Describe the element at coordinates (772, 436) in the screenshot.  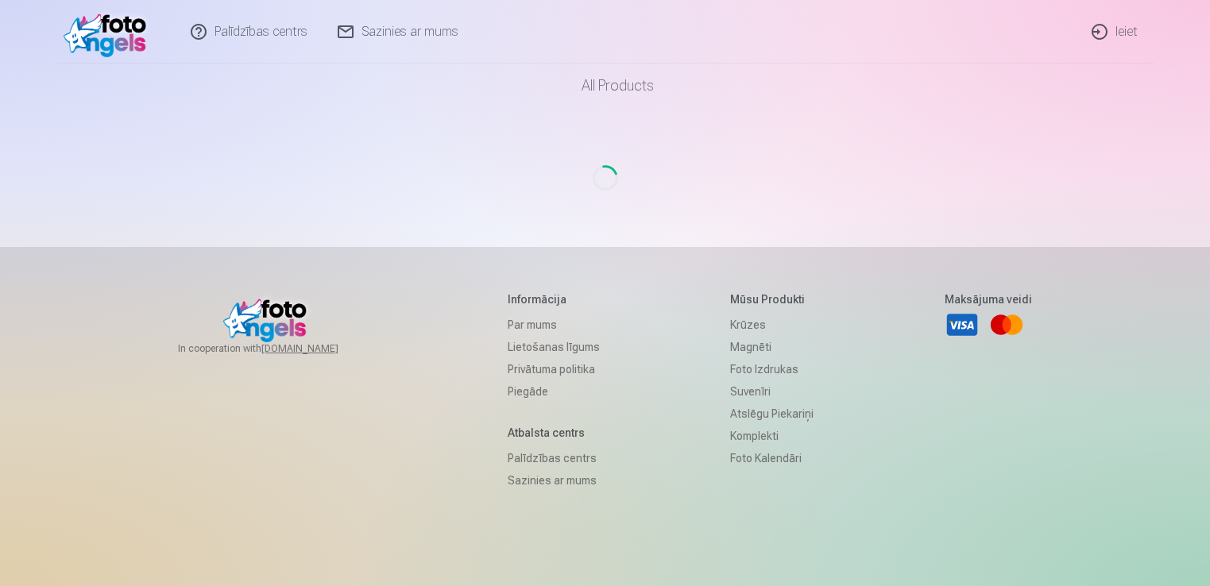
I see `a: Komplekti` at that location.